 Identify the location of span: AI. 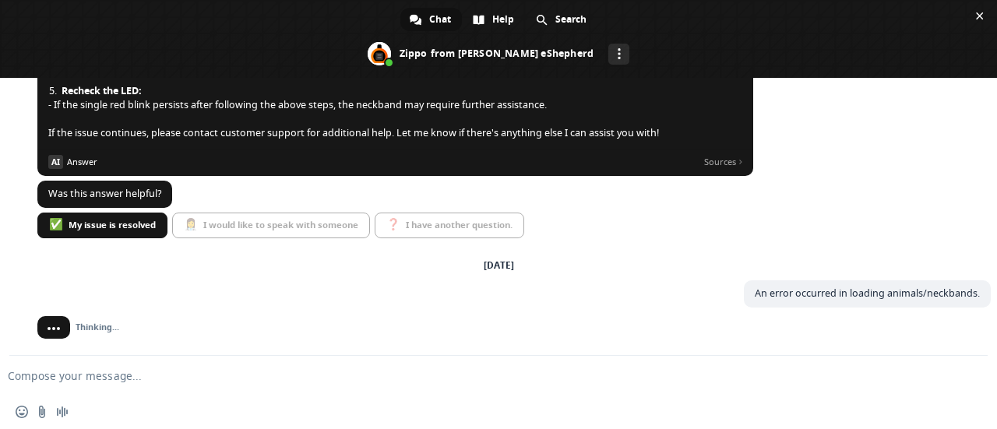
(55, 162).